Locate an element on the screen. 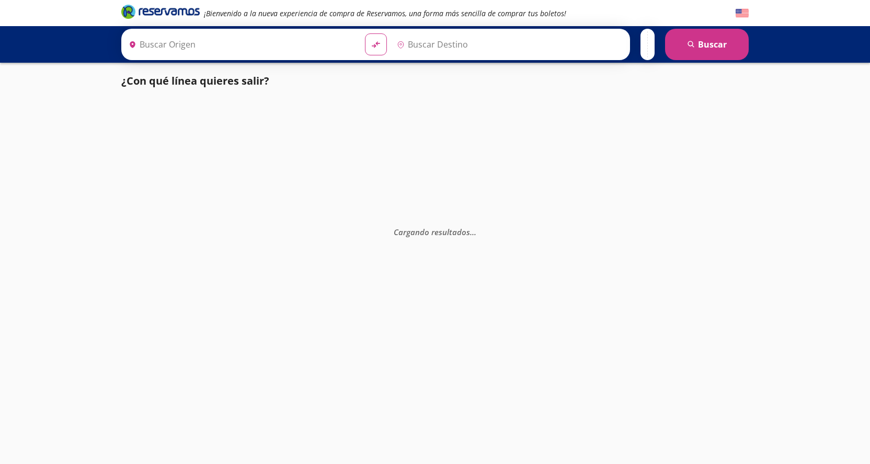 The width and height of the screenshot is (870, 464). button: Buscar is located at coordinates (707, 44).